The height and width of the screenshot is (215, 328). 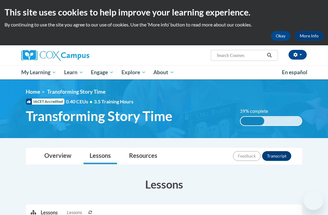 What do you see at coordinates (102, 72) in the screenshot?
I see `a: Engage` at bounding box center [102, 72].